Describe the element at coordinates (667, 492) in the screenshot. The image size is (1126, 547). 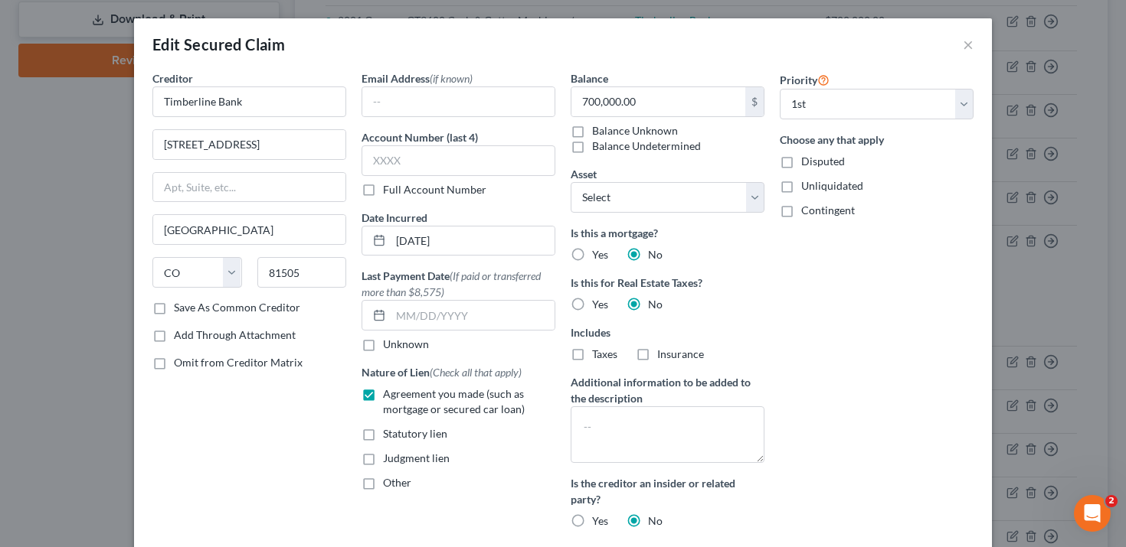
I see `label: Is the creditor an insider or related party?` at that location.